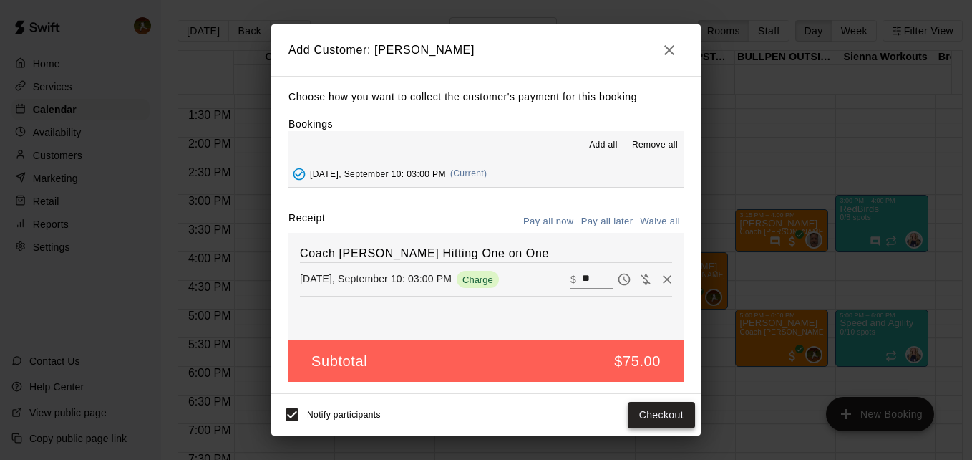 The width and height of the screenshot is (972, 460). Describe the element at coordinates (637, 361) in the screenshot. I see `h5: $75.00` at that location.